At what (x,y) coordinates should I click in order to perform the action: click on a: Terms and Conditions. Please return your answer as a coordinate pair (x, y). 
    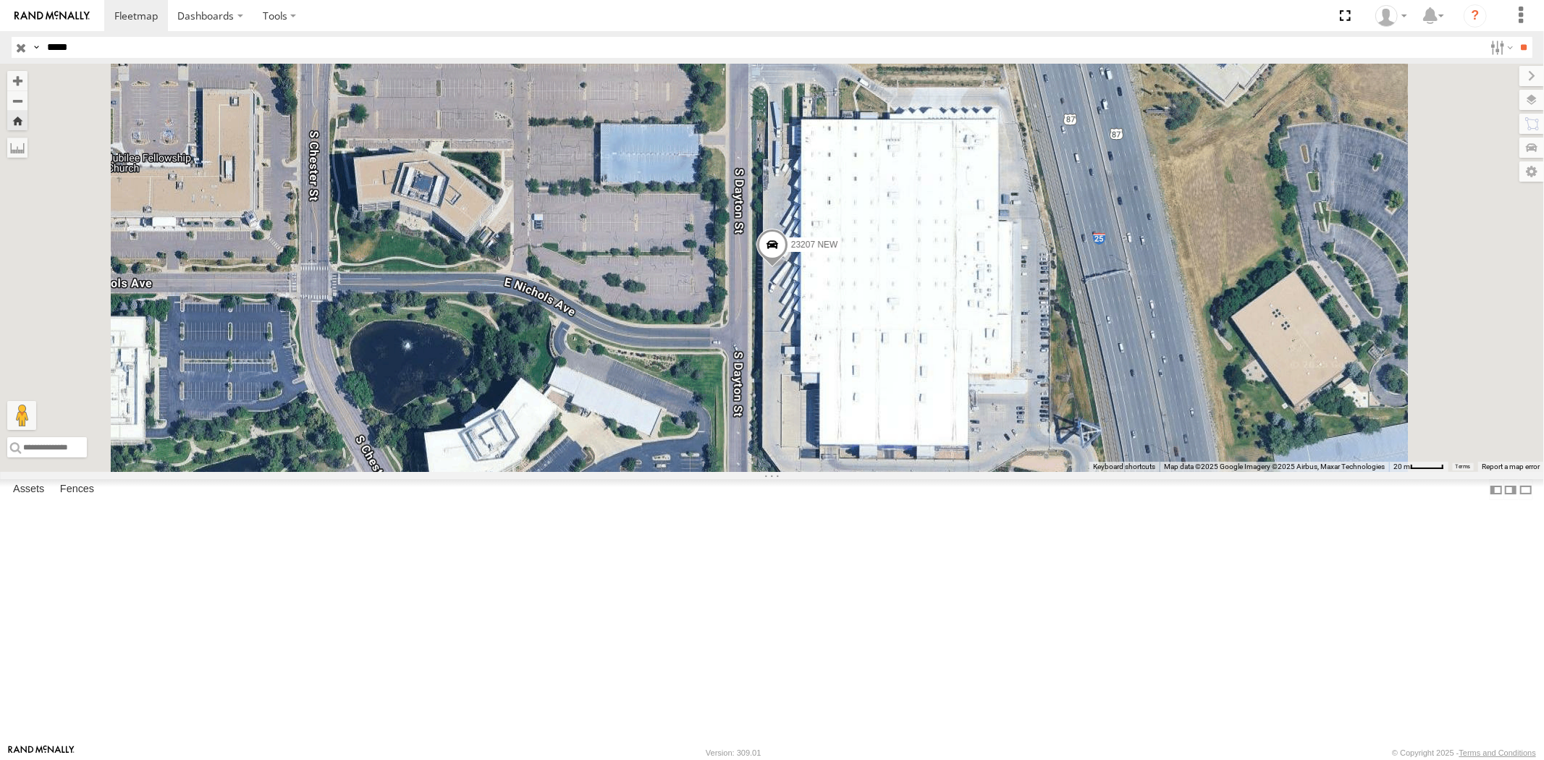
    Looking at the image, I should click on (1498, 753).